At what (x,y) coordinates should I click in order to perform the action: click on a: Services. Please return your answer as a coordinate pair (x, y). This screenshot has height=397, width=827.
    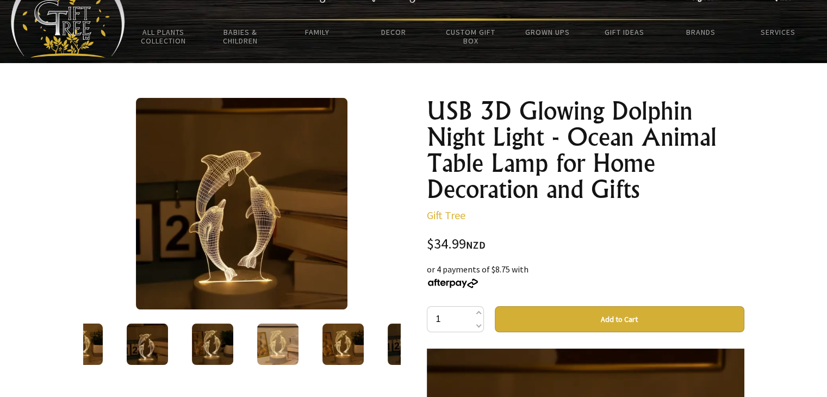
    Looking at the image, I should click on (777, 32).